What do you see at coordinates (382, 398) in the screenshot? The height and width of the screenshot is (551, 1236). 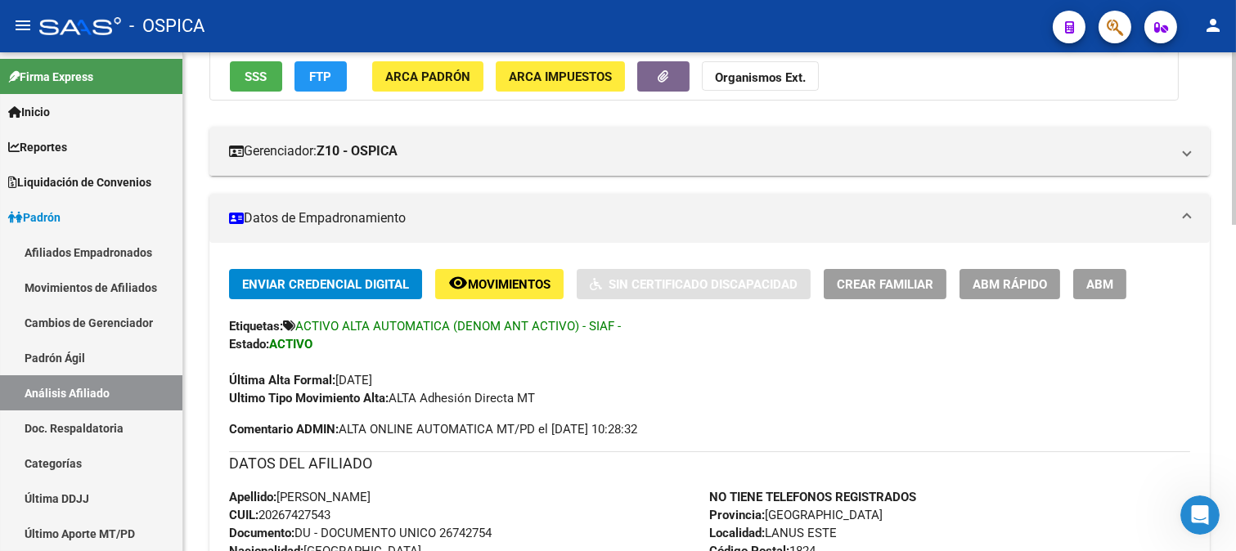 I see `span: ALTA Adhesión Directa MT` at bounding box center [382, 398].